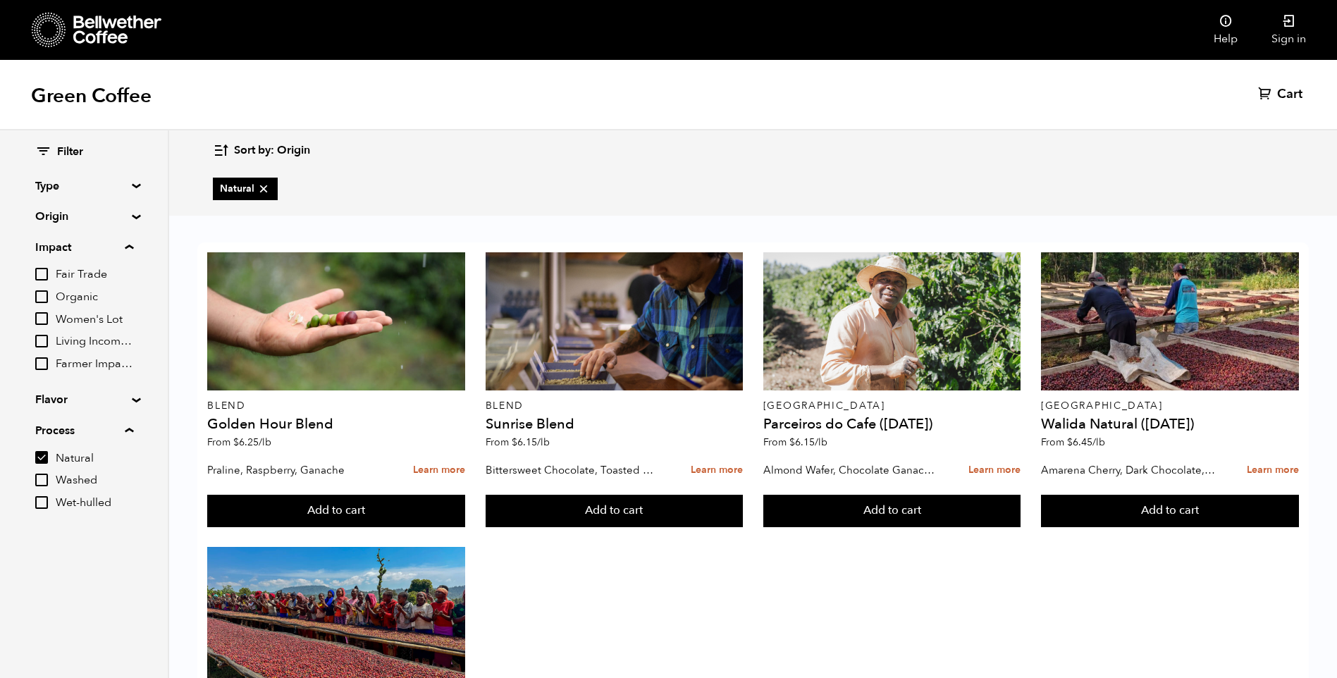 The image size is (1337, 678). I want to click on bdi: 6.25, so click(252, 442).